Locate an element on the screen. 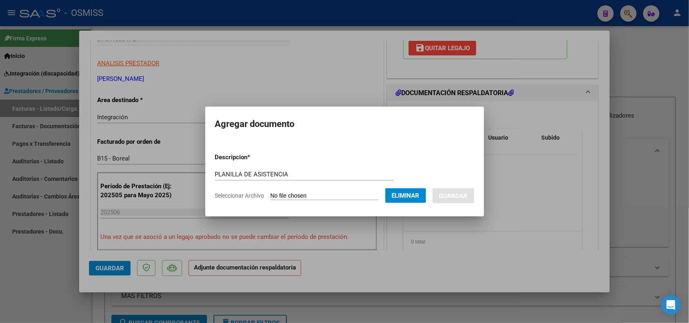 The width and height of the screenshot is (689, 323). button: Eliminar is located at coordinates (406, 196).